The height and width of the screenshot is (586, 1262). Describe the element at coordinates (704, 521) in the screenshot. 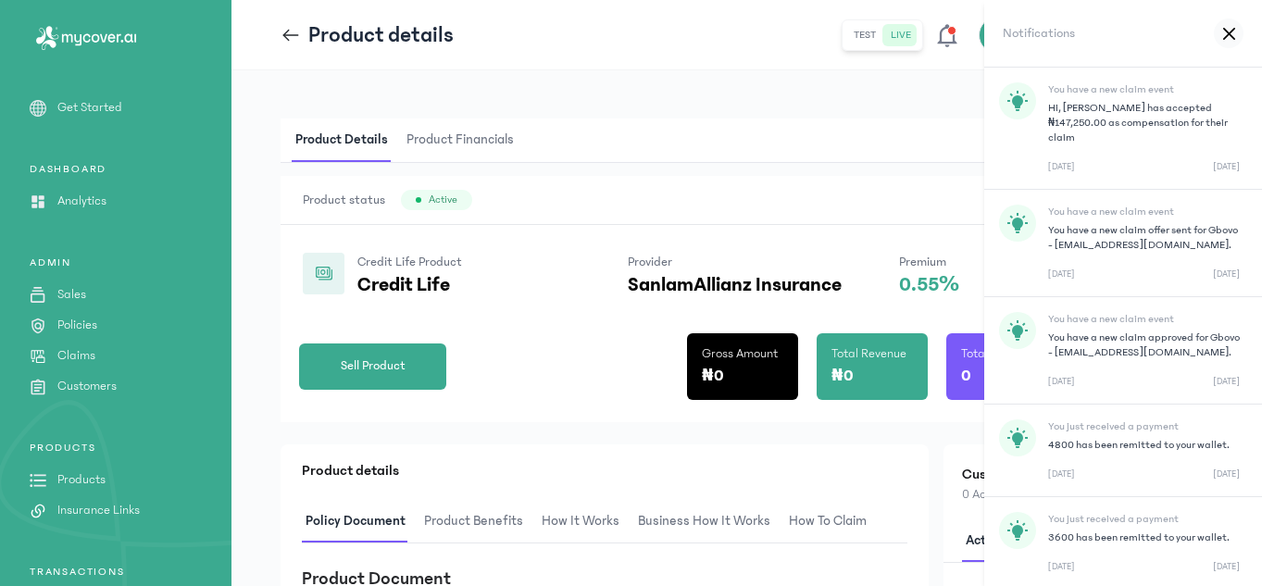

I see `span: Business How It Works` at that location.